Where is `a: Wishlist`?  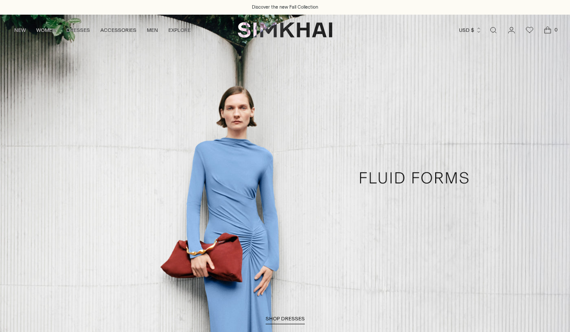
a: Wishlist is located at coordinates (529, 30).